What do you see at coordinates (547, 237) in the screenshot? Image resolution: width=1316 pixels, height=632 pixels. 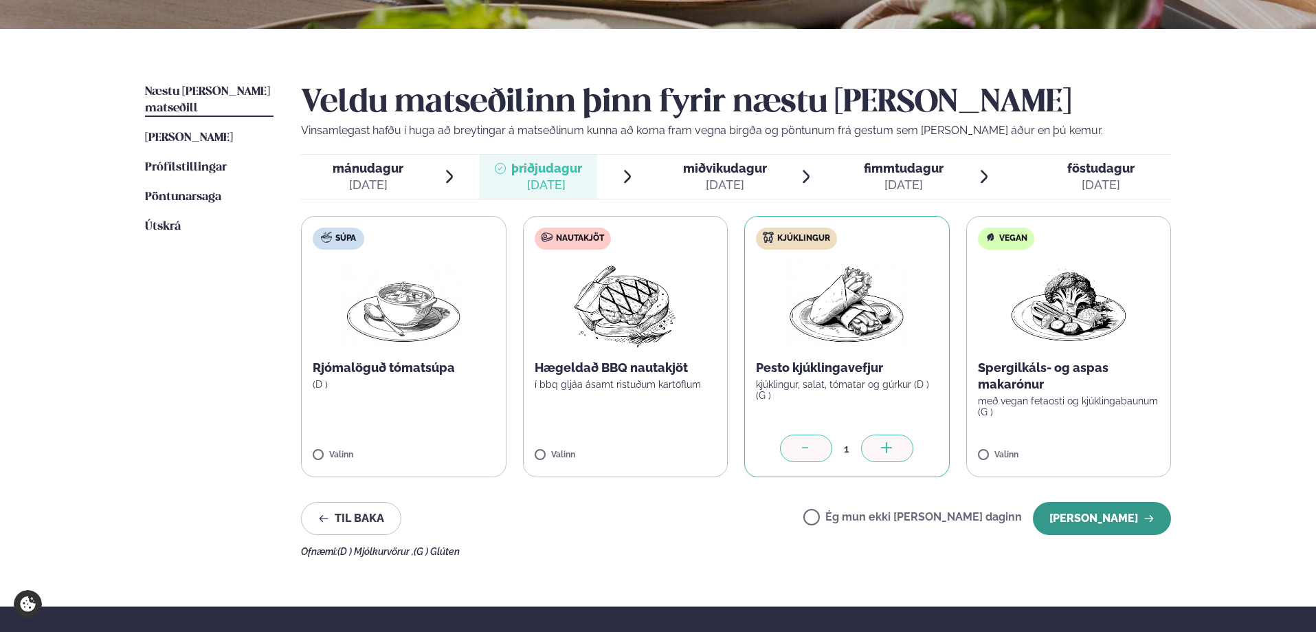 I see `img: beef.svg` at bounding box center [547, 237].